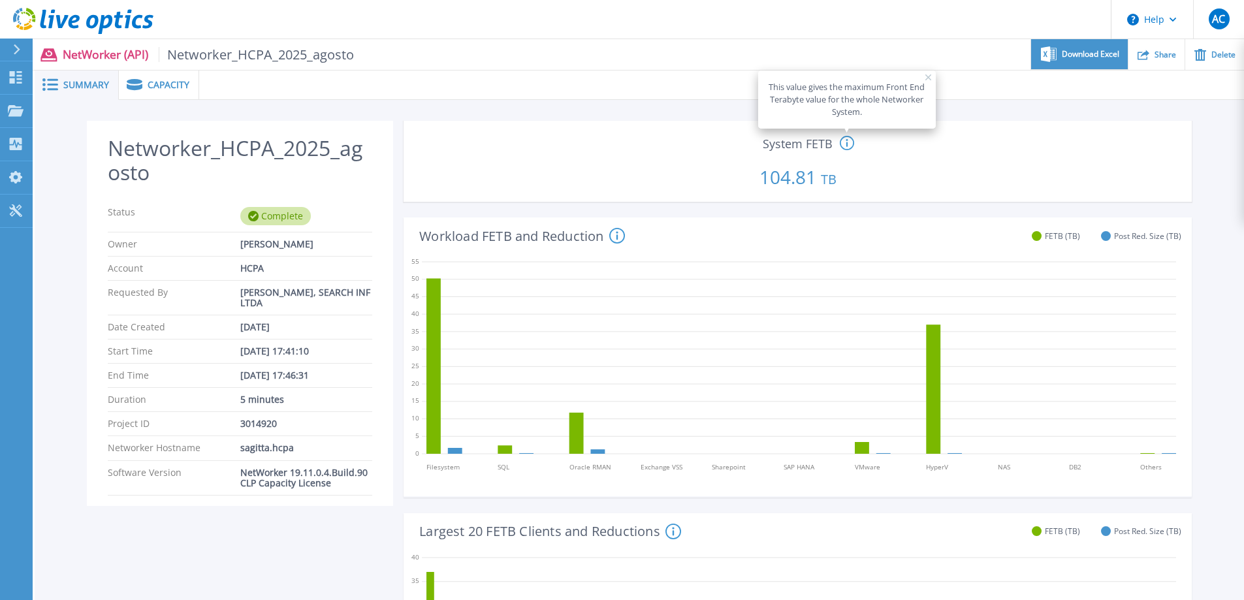 This screenshot has height=600, width=1244. I want to click on text: 10, so click(415, 418).